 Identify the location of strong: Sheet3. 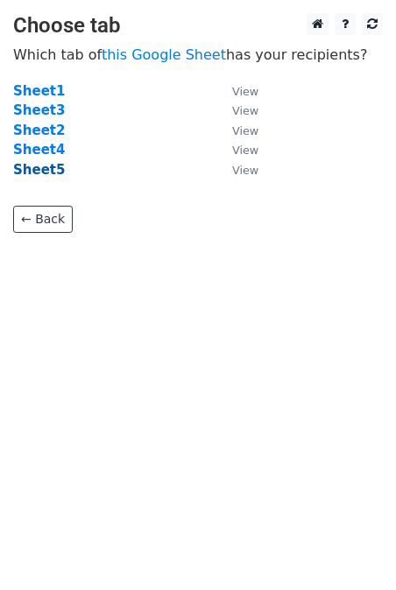
(39, 110).